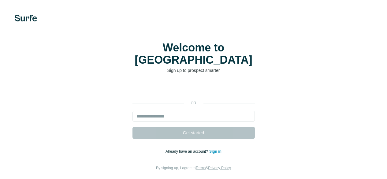 Image resolution: width=387 pixels, height=179 pixels. What do you see at coordinates (201, 168) in the screenshot?
I see `a: Terms` at bounding box center [201, 168].